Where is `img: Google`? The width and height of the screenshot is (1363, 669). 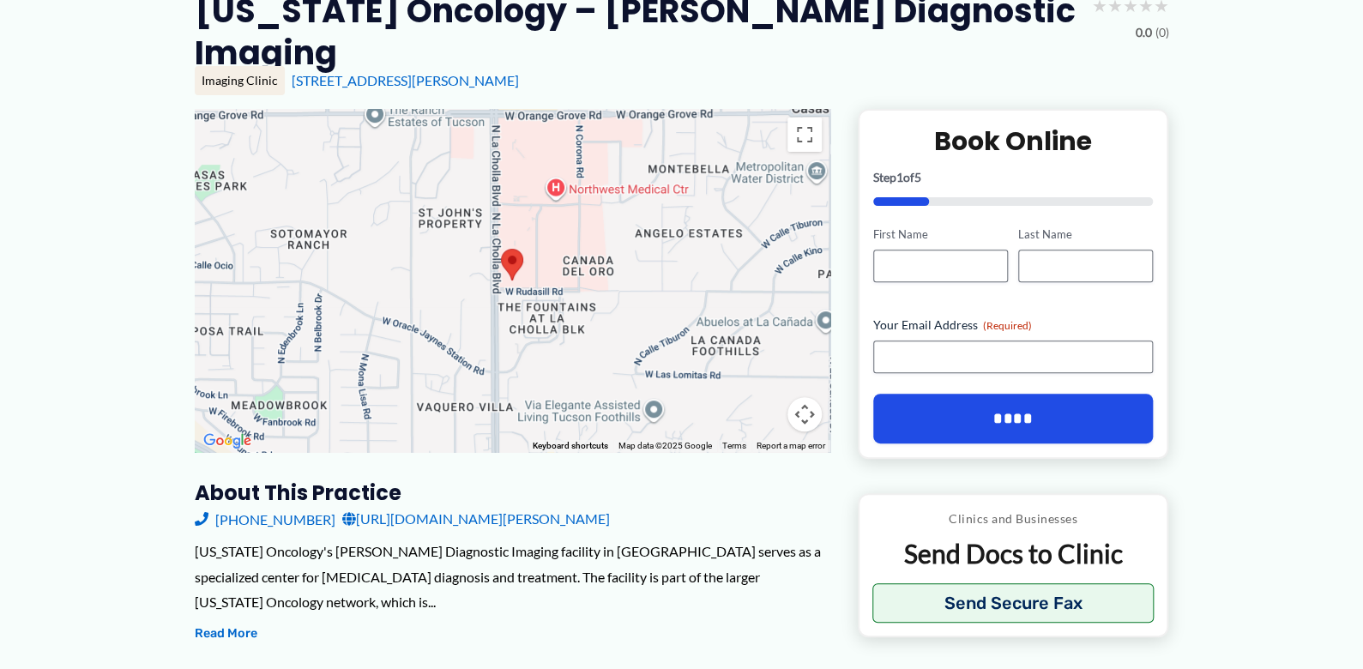
img: Google is located at coordinates (227, 441).